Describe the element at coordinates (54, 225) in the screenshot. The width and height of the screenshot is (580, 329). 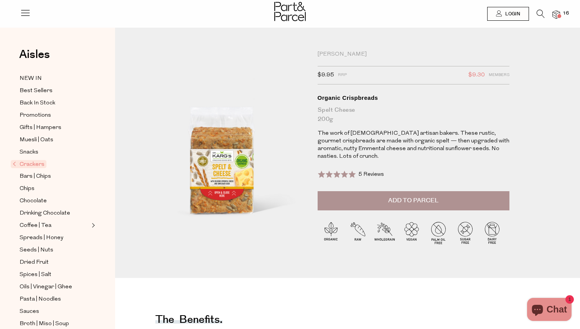
I see `a: Coffee | Tea` at that location.